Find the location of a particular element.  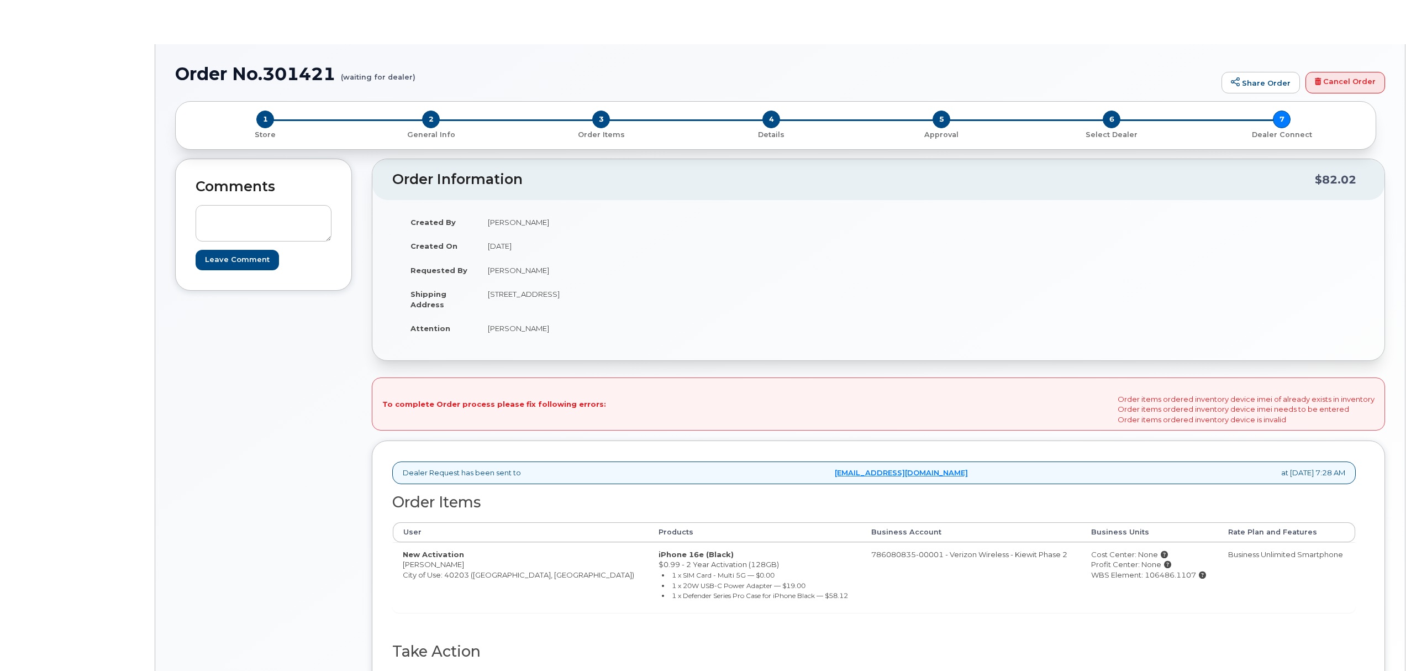

h1: Order No.301421 is located at coordinates (696, 73).